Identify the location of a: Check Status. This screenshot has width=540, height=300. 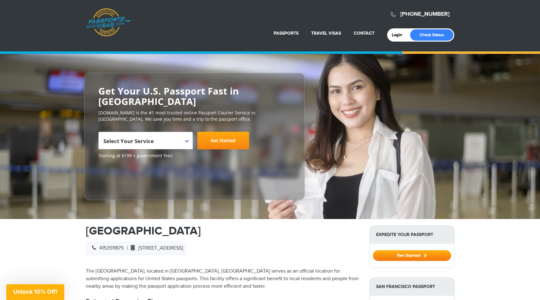
(432, 35).